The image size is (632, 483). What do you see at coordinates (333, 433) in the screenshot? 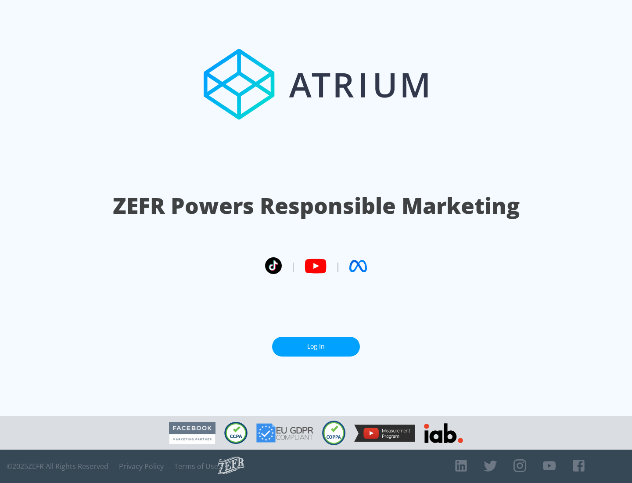
I see `img: COPPA Compliant` at bounding box center [333, 433].